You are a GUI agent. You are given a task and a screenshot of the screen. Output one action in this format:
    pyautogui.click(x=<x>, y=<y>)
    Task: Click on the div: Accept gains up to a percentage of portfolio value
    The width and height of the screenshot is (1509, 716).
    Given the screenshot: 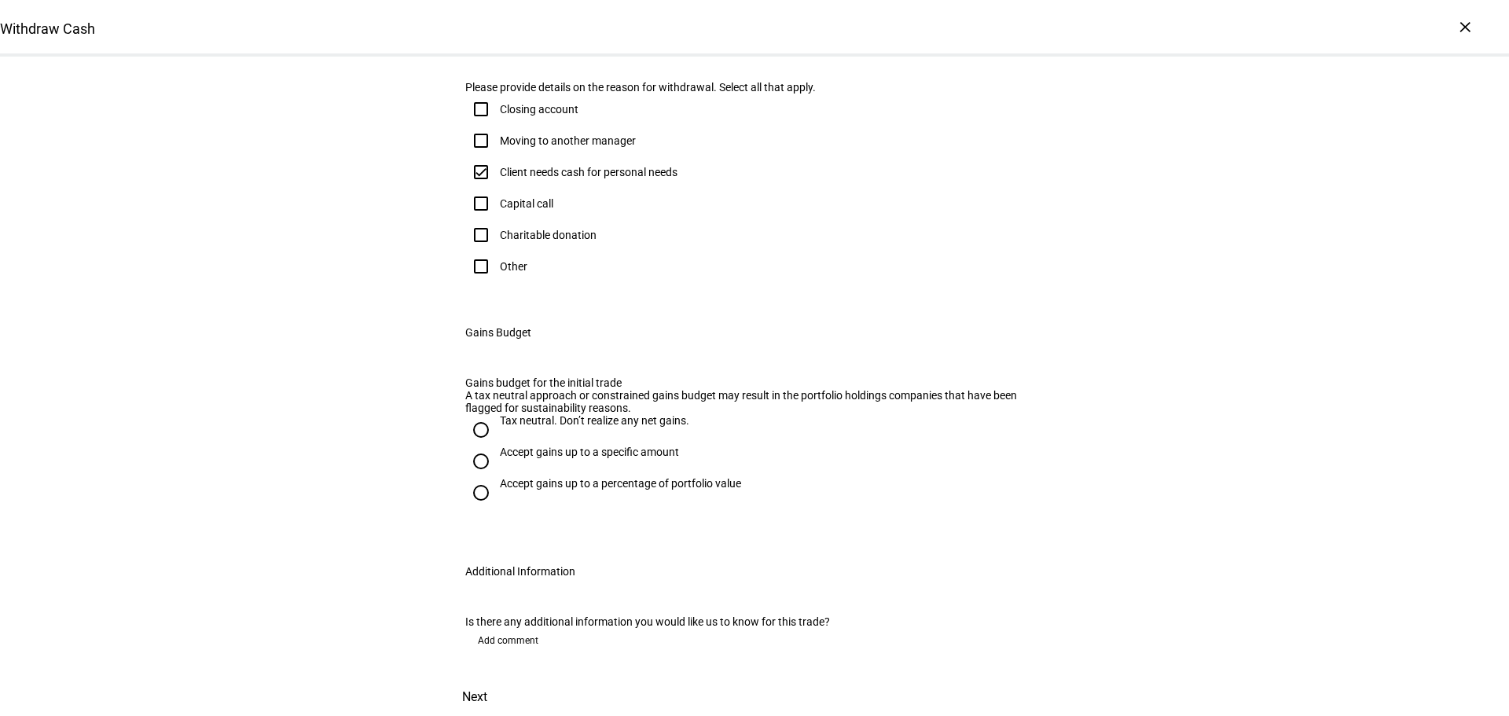 What is the action you would take?
    pyautogui.click(x=620, y=483)
    